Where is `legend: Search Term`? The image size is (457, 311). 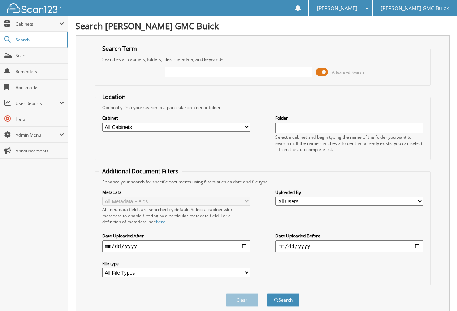
legend: Search Term is located at coordinates (119, 49).